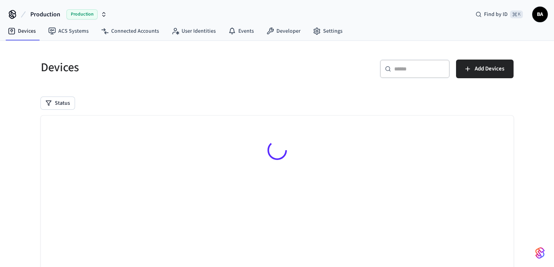  I want to click on span: BA, so click(540, 14).